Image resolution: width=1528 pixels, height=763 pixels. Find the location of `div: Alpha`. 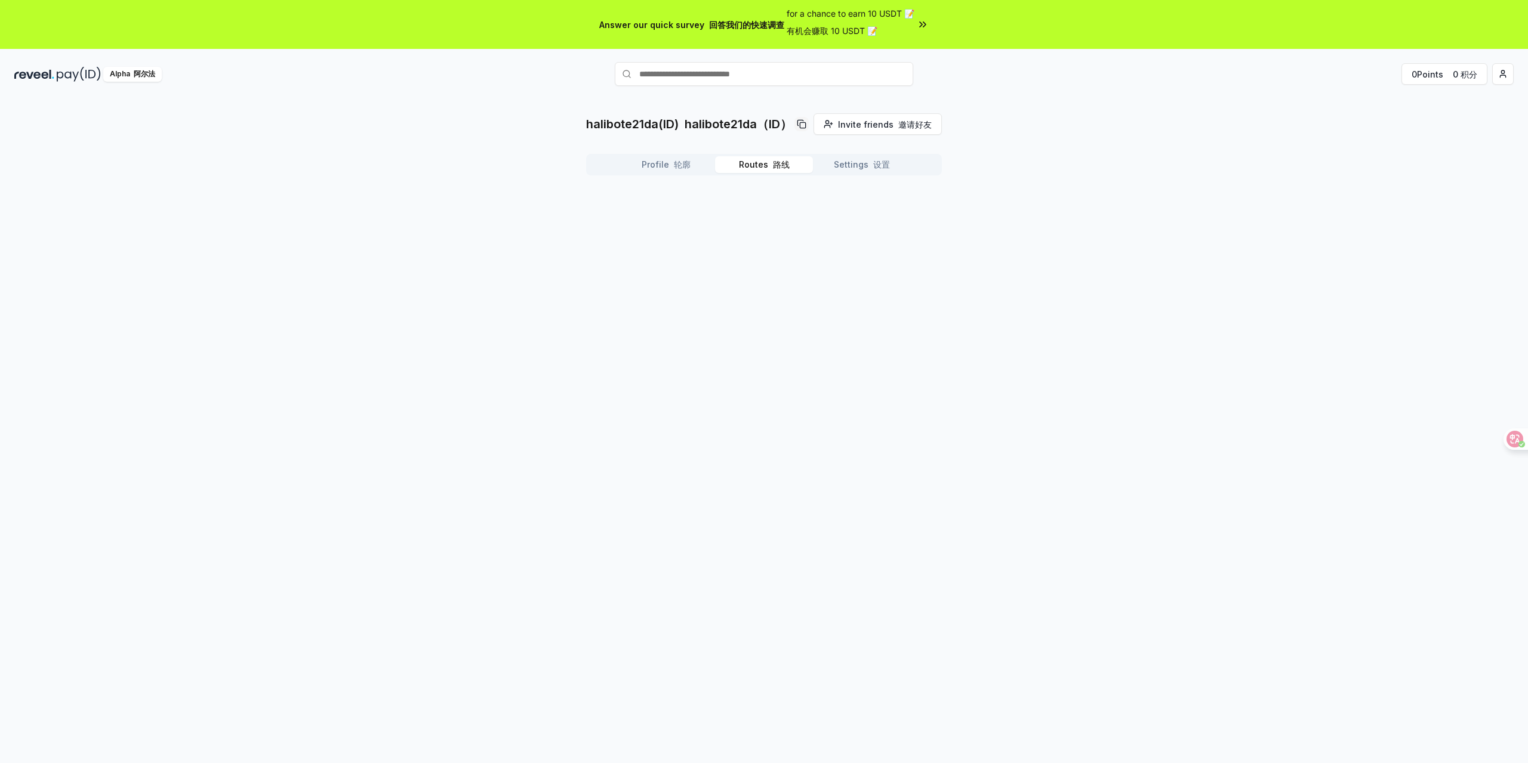

div: Alpha is located at coordinates (132, 74).